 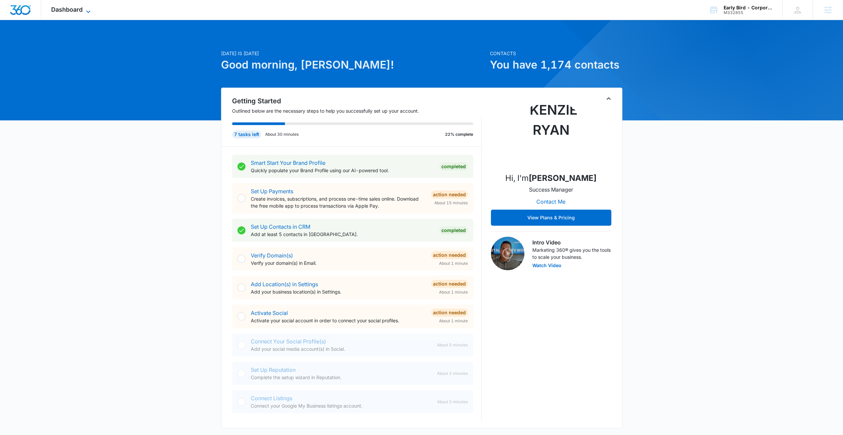 I want to click on p: Connect your Google My Business listings account., so click(x=341, y=406).